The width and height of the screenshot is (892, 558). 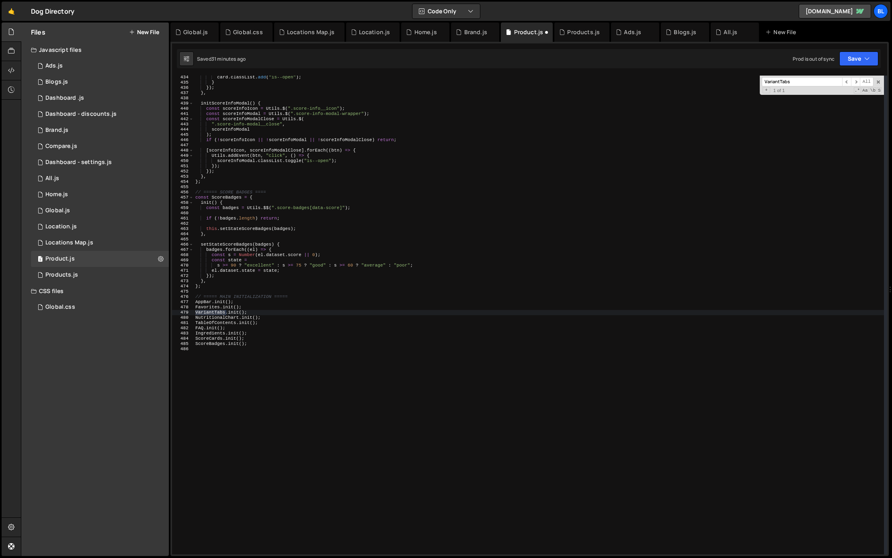 I want to click on div: 16220/43679.js, so click(x=100, y=227).